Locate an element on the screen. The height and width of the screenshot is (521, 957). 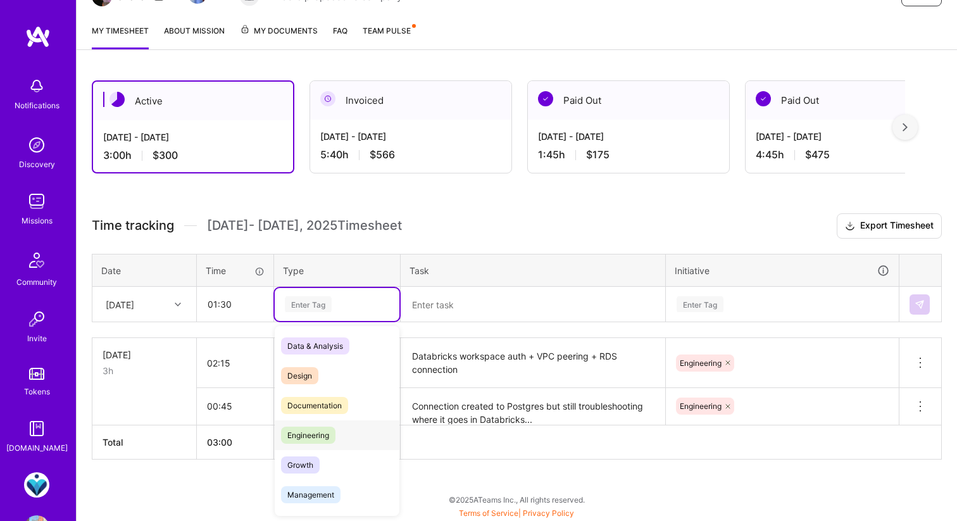
th: Type is located at coordinates (338, 270).